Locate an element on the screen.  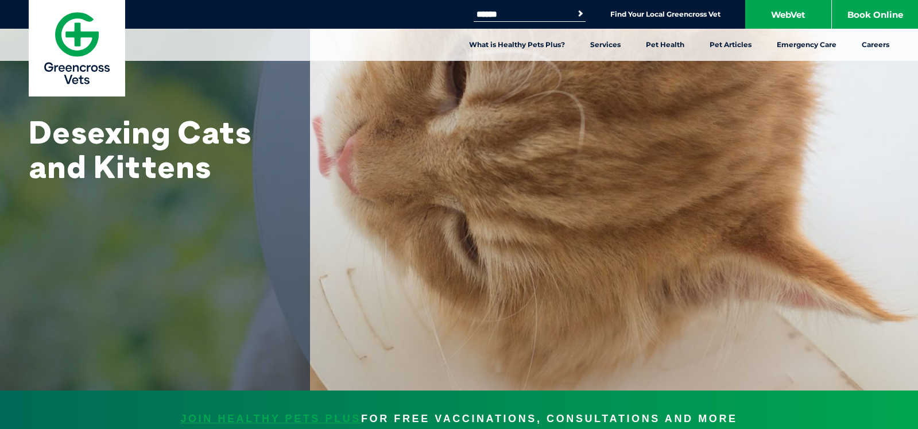
h1: Desexing Cats and Kittens is located at coordinates (155, 149).